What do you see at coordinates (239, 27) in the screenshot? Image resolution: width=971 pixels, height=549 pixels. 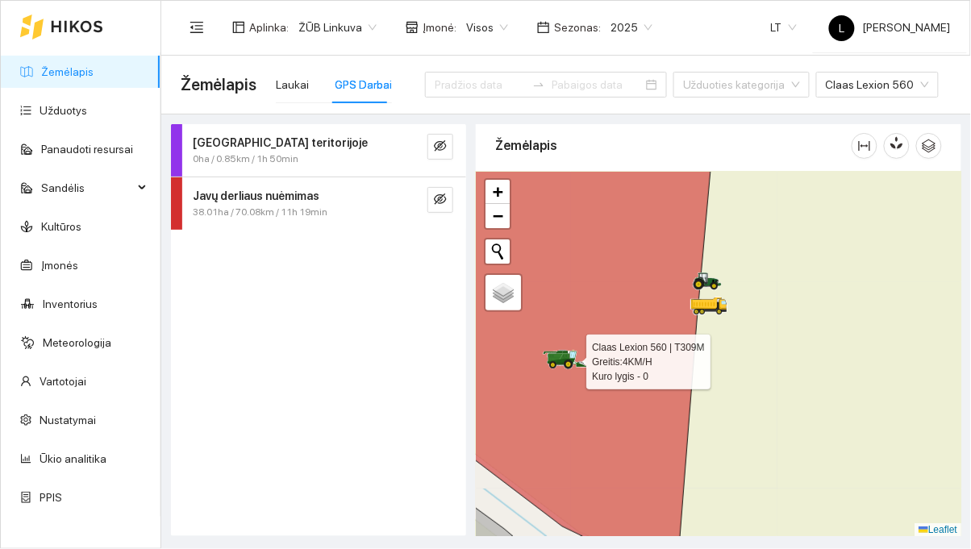 I see `span: layout` at bounding box center [239, 27].